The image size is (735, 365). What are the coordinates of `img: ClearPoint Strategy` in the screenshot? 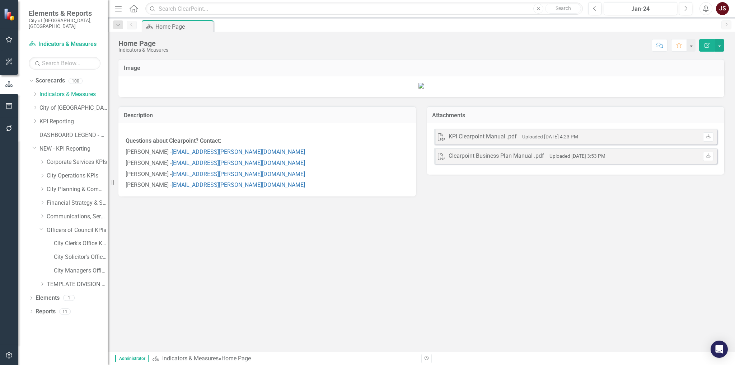 It's located at (10, 14).